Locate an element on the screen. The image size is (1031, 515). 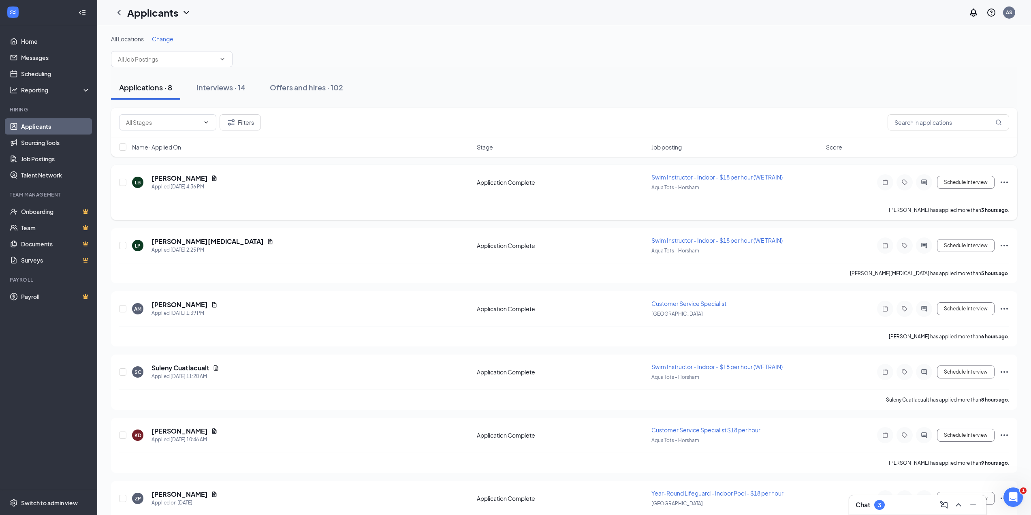
span: Customer Service Specialist is located at coordinates (689, 303).